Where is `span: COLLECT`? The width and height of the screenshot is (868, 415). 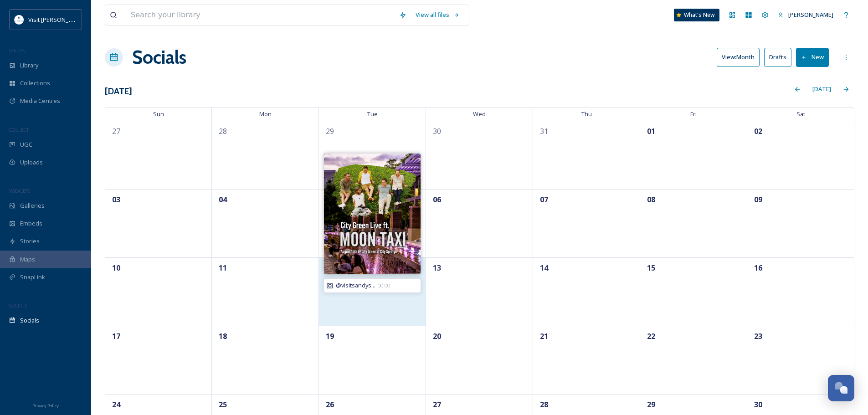
span: COLLECT is located at coordinates (19, 129).